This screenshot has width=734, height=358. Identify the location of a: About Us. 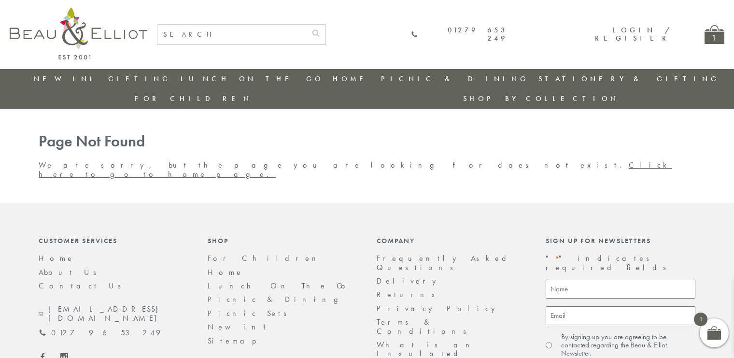
(70, 272).